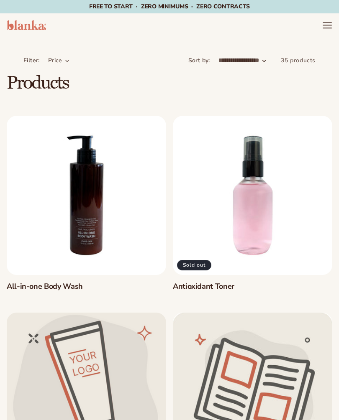 This screenshot has width=339, height=420. What do you see at coordinates (59, 60) in the screenshot?
I see `summary: Price` at bounding box center [59, 60].